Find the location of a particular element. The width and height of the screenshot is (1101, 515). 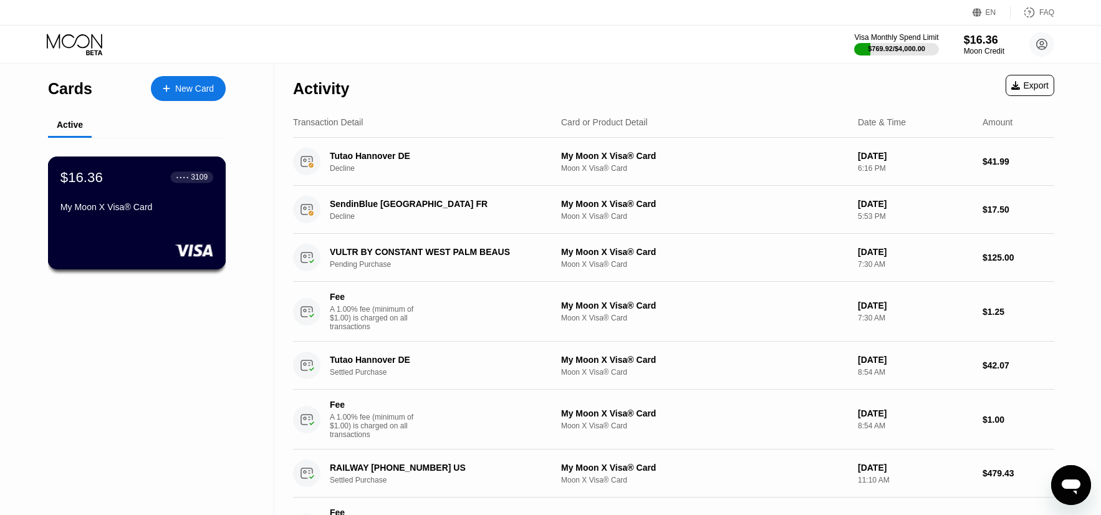

div: Amount is located at coordinates (997, 122).